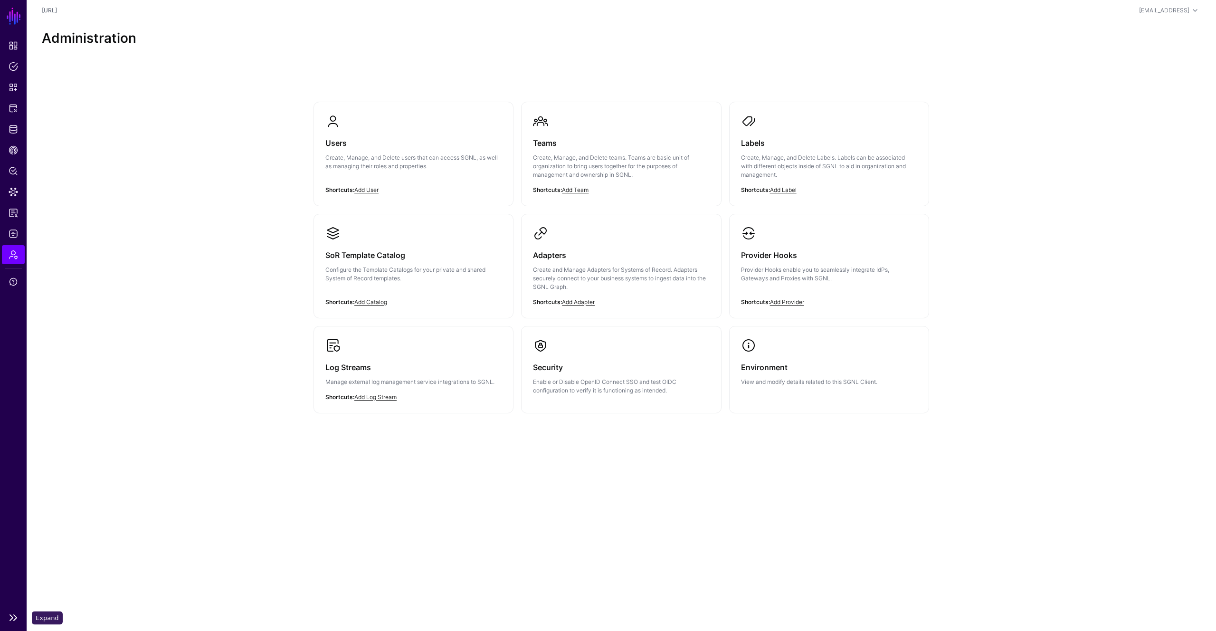 This screenshot has height=631, width=1216. Describe the element at coordinates (13, 213) in the screenshot. I see `span: Access Reporting` at that location.